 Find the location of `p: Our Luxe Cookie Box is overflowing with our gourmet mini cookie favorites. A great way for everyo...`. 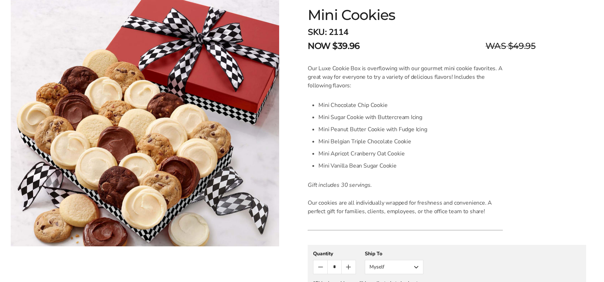

p: Our Luxe Cookie Box is overflowing with our gourmet mini cookie favorites. A great way for everyo... is located at coordinates (405, 77).